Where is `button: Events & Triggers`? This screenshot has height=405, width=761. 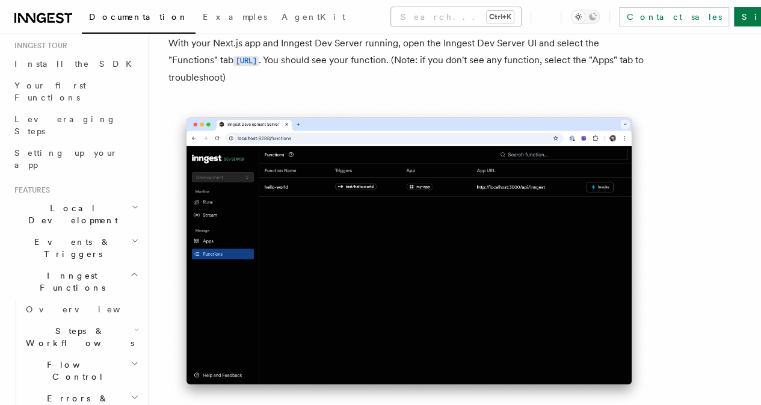
button: Events & Triggers is located at coordinates (75, 248).